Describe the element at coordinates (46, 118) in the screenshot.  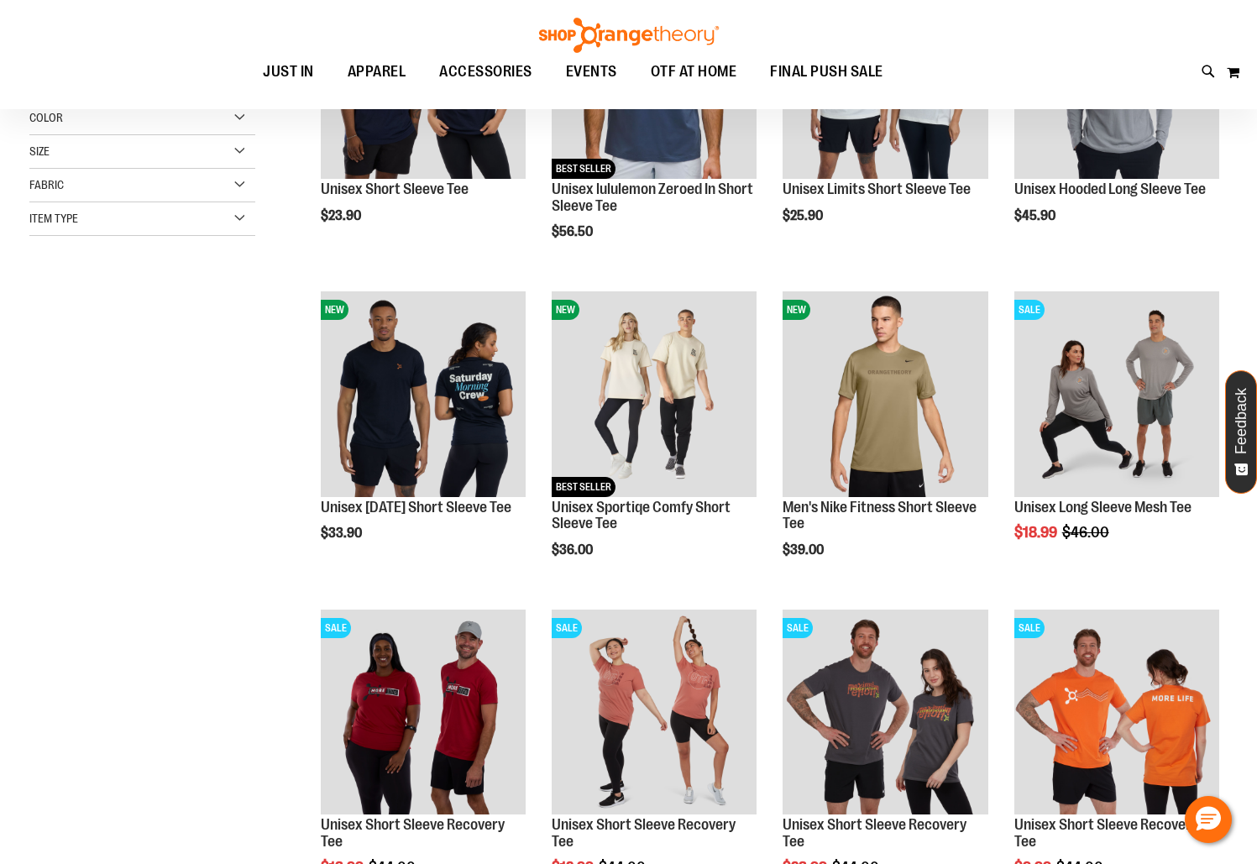
I see `span: Color` at that location.